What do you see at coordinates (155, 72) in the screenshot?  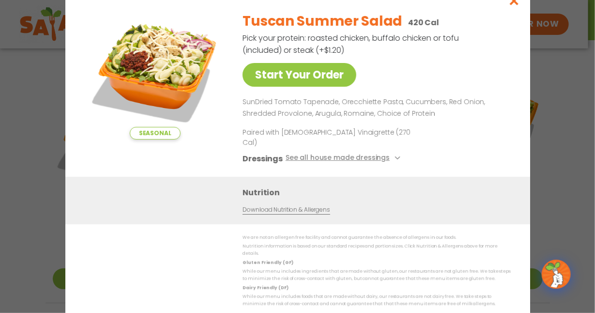 I see `img: Featured product photo for Tuscan Summer Salad` at bounding box center [155, 72].